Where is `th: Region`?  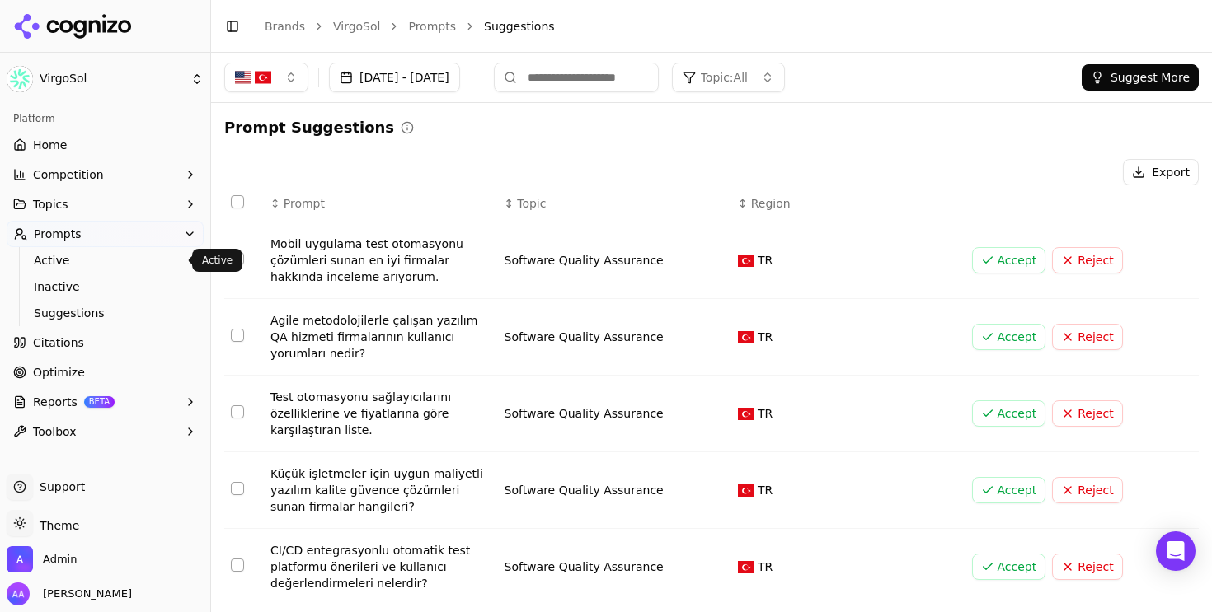
th: Region is located at coordinates (848, 204).